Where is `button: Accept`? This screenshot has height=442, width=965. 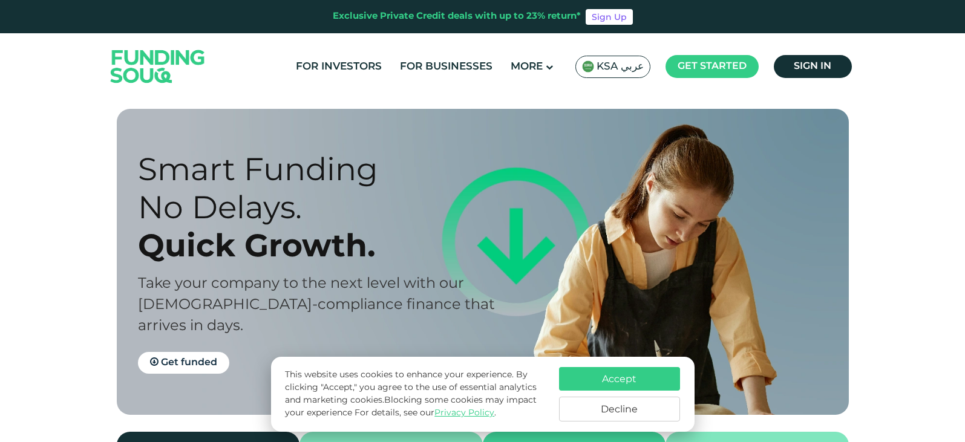 button: Accept is located at coordinates (620, 379).